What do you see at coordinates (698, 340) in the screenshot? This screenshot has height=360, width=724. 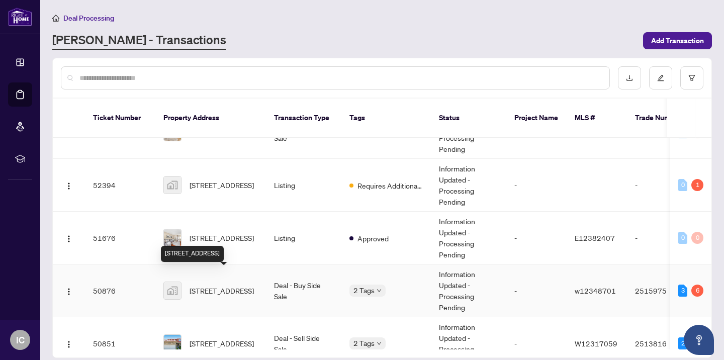 I see `button: Open asap` at bounding box center [698, 340].